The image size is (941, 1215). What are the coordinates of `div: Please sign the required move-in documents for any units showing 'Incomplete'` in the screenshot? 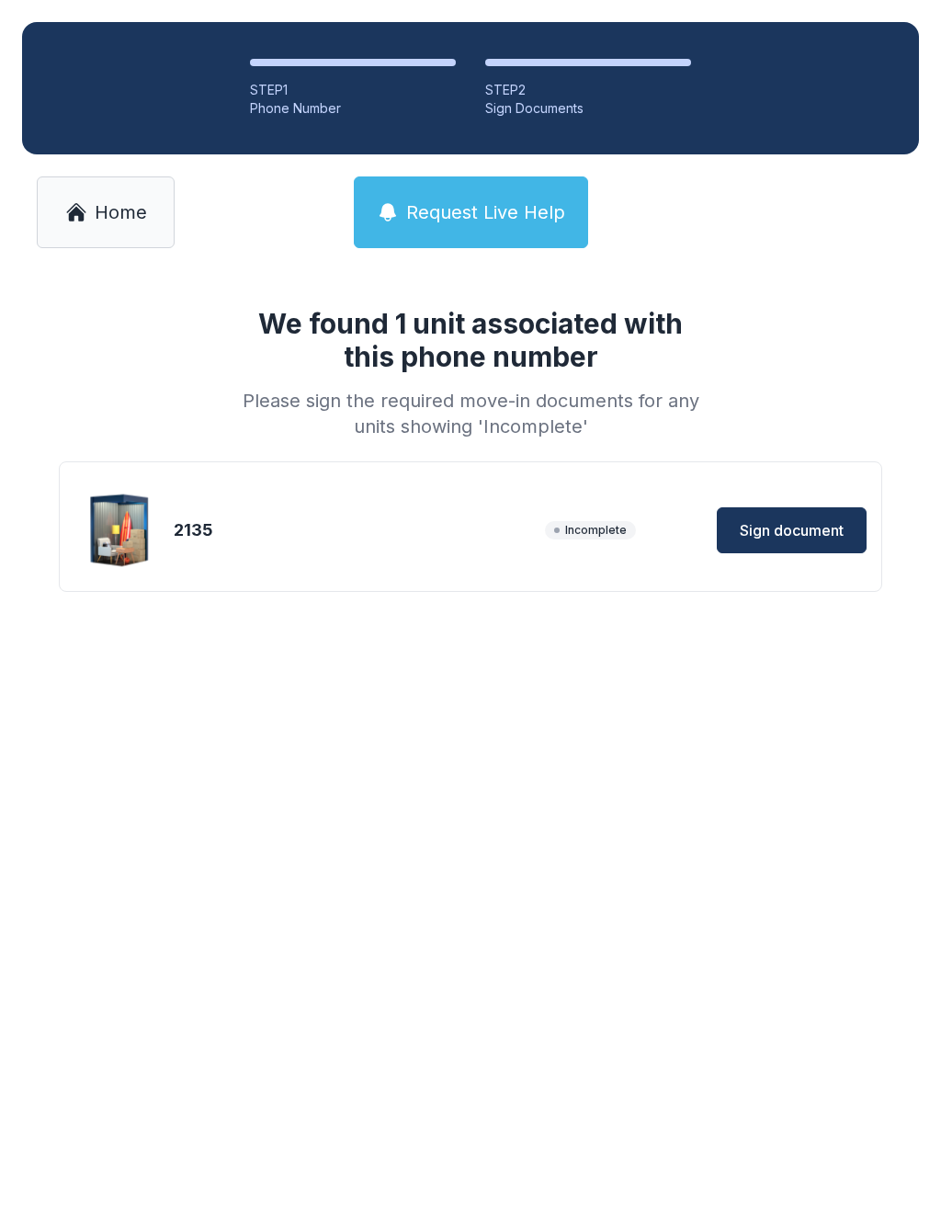 It's located at (470, 413).